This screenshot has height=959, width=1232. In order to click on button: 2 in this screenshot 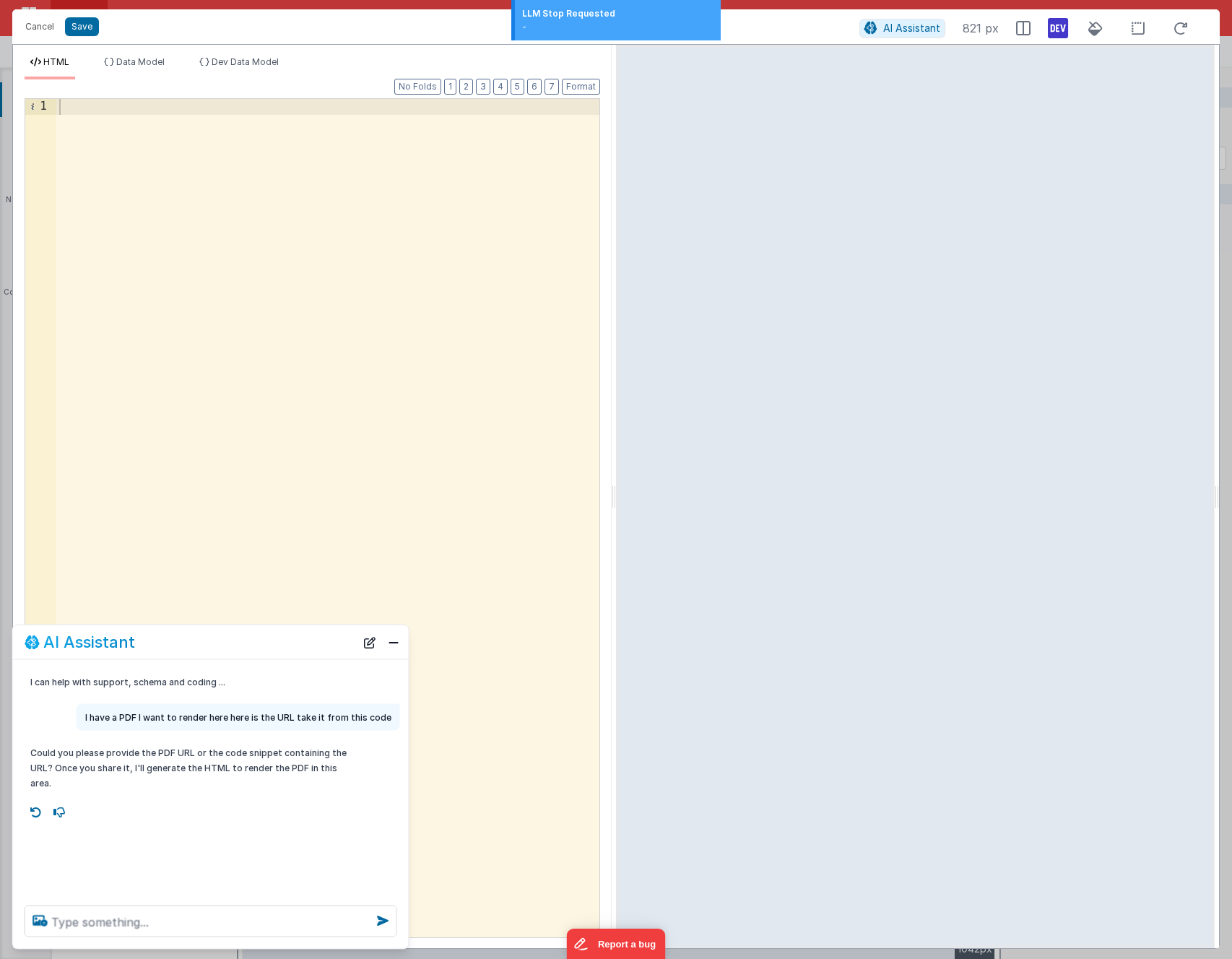, I will do `click(465, 87)`.